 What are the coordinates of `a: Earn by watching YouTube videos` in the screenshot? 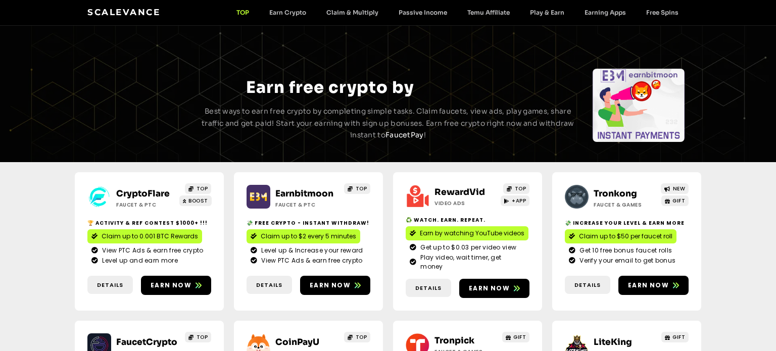 It's located at (467, 233).